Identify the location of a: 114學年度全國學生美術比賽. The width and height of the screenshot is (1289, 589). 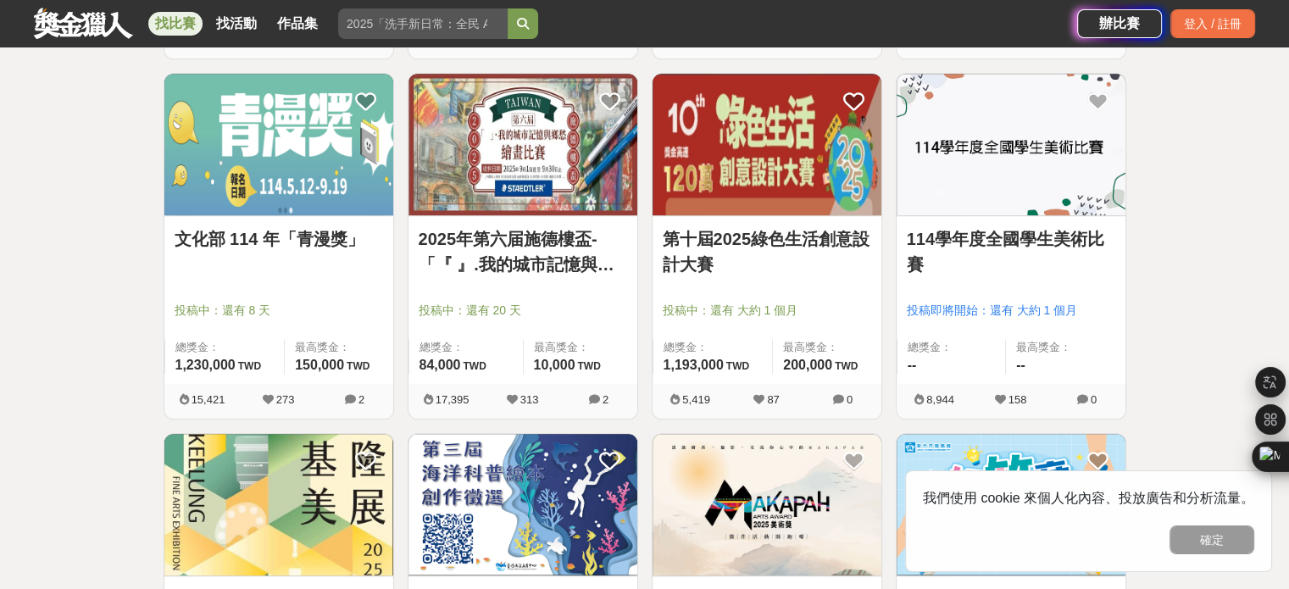
(1011, 252).